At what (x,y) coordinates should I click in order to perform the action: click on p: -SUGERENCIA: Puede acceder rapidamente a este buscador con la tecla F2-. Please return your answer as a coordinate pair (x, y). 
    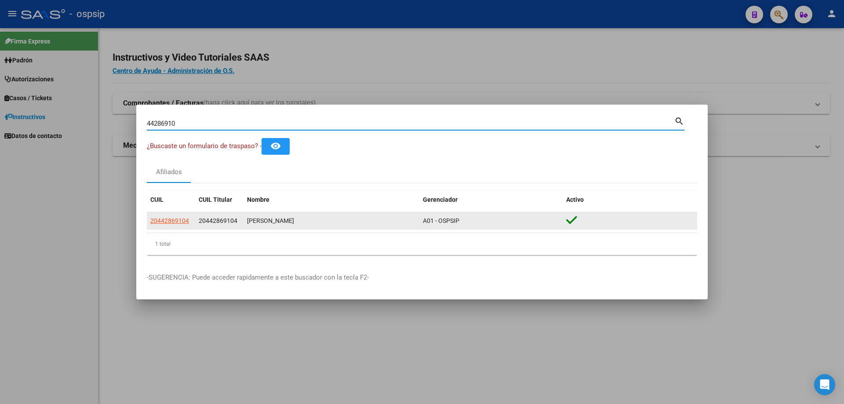
    Looking at the image, I should click on (422, 277).